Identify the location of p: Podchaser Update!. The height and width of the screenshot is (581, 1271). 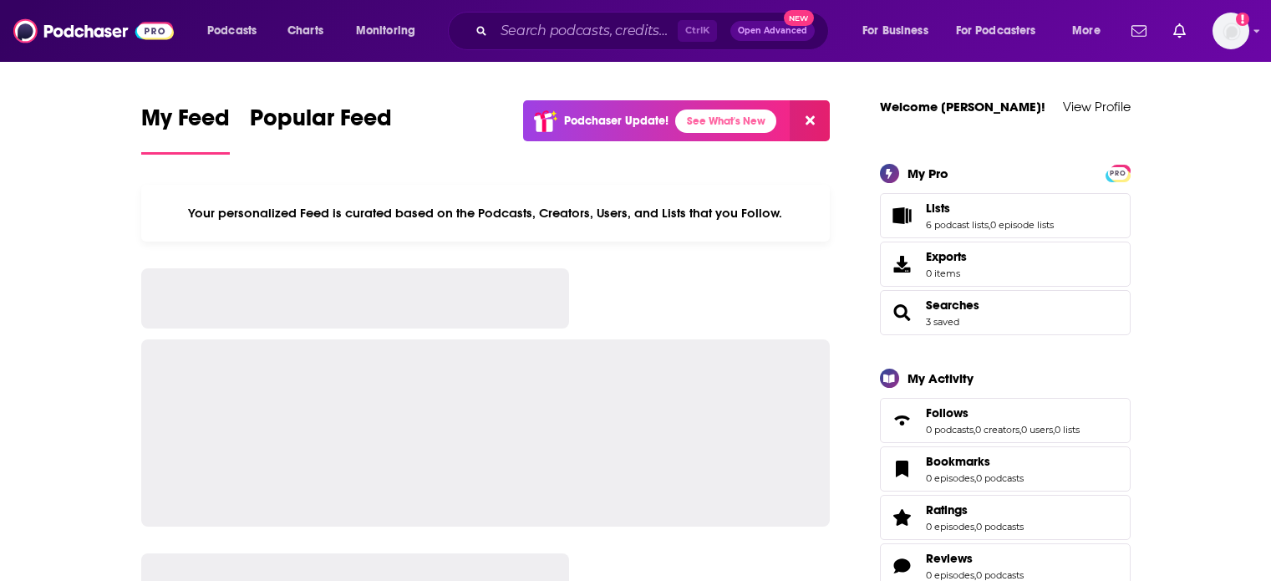
(616, 120).